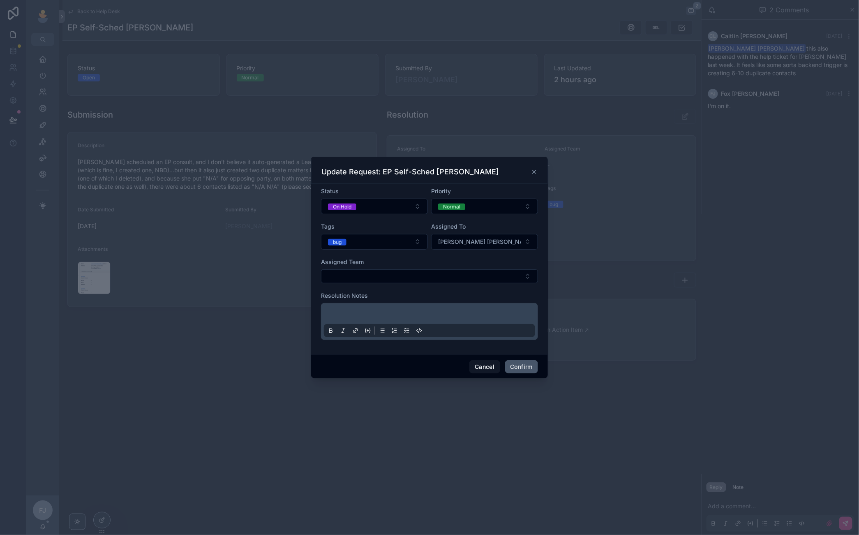 The height and width of the screenshot is (535, 859). I want to click on span: Tags, so click(328, 226).